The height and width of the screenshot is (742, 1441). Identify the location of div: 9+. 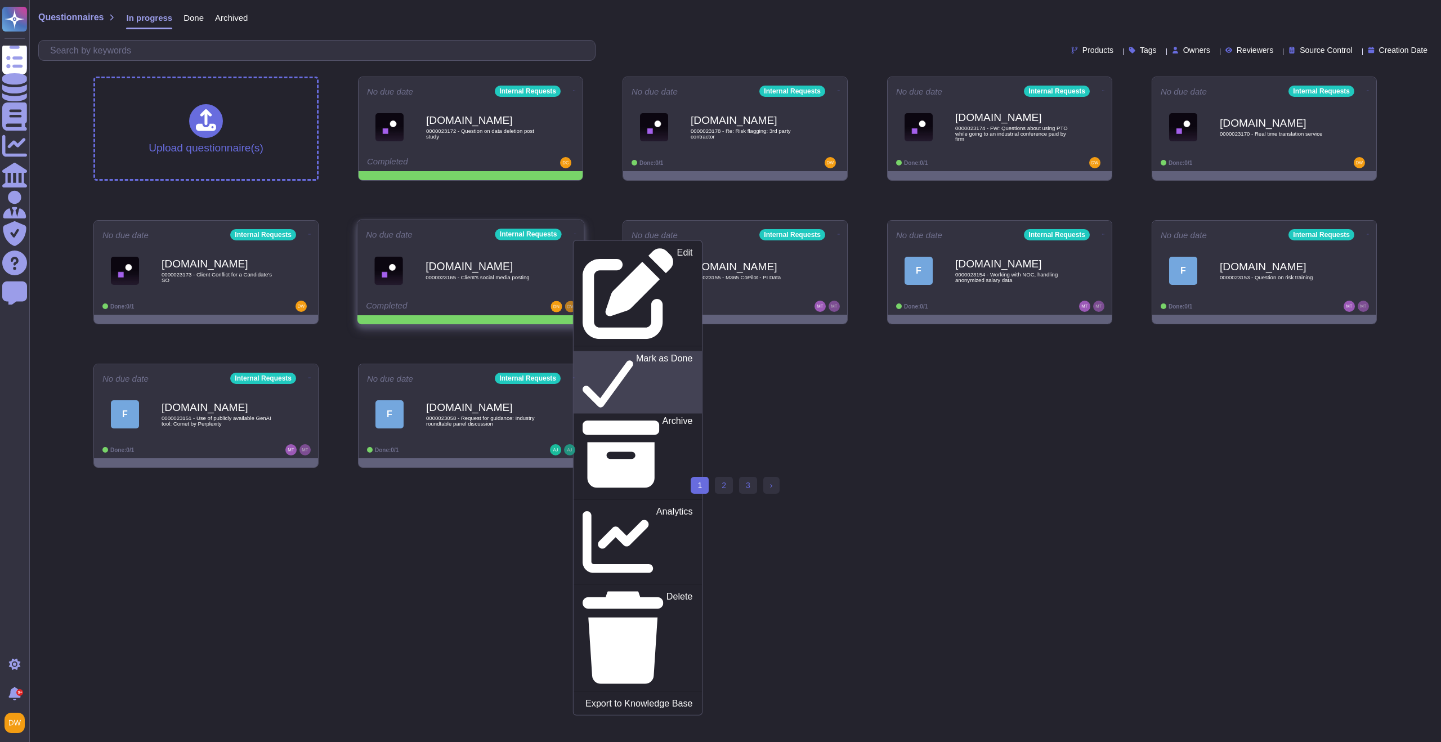
(20, 692).